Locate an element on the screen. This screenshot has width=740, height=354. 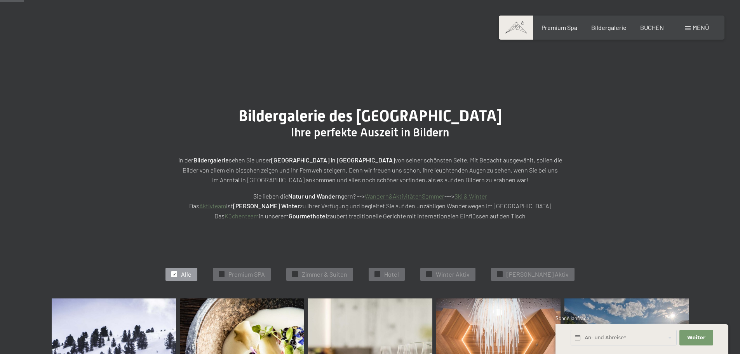
span: Weiter is located at coordinates (696, 338).